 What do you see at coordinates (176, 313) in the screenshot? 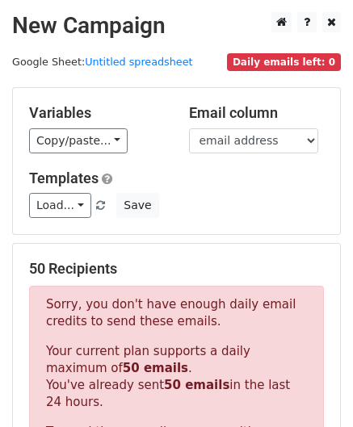
I see `p: Sorry, you don't have enough daily email credits to send these emails.` at bounding box center [176, 313].